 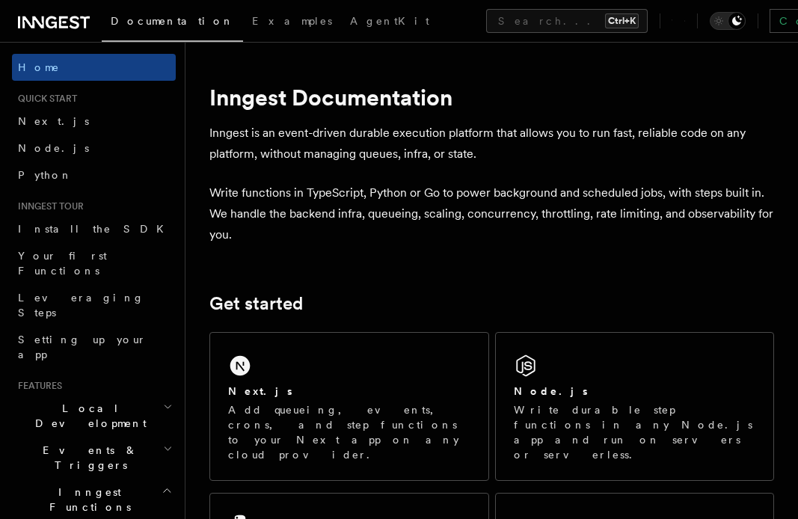 I want to click on span: Examples, so click(x=292, y=21).